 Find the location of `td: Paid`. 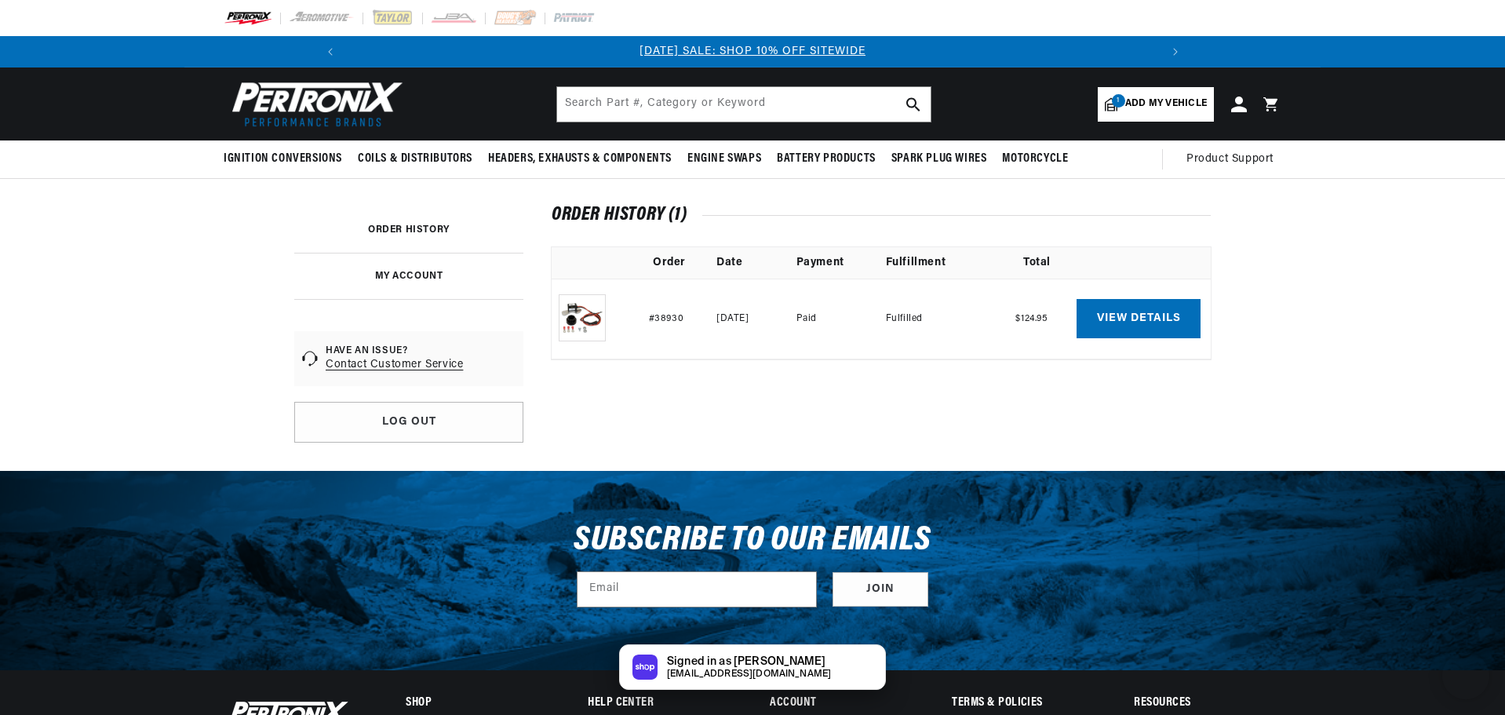

td: Paid is located at coordinates (841, 318).